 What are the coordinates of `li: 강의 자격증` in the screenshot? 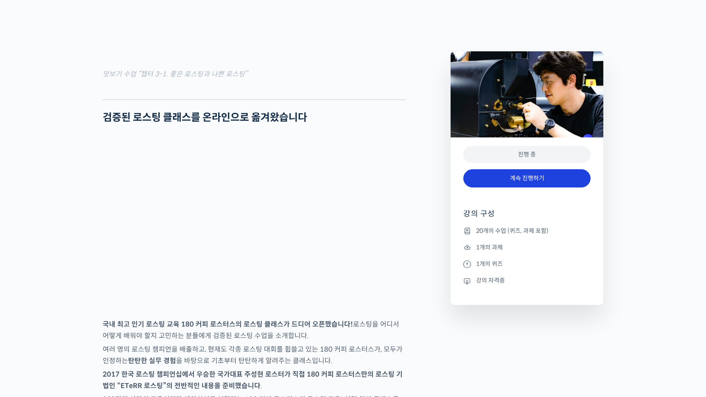 It's located at (527, 281).